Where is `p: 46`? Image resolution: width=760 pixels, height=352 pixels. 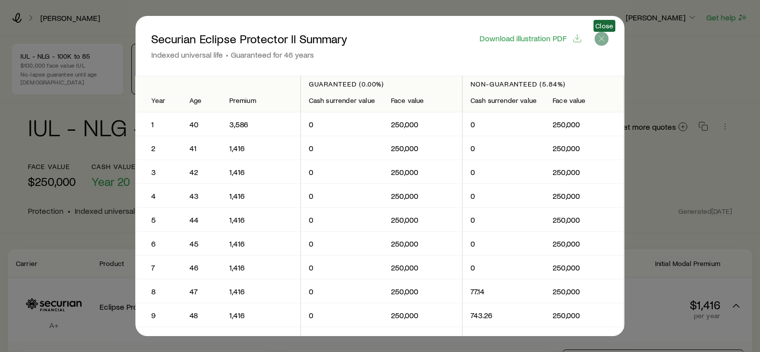
p: 46 is located at coordinates (202, 268).